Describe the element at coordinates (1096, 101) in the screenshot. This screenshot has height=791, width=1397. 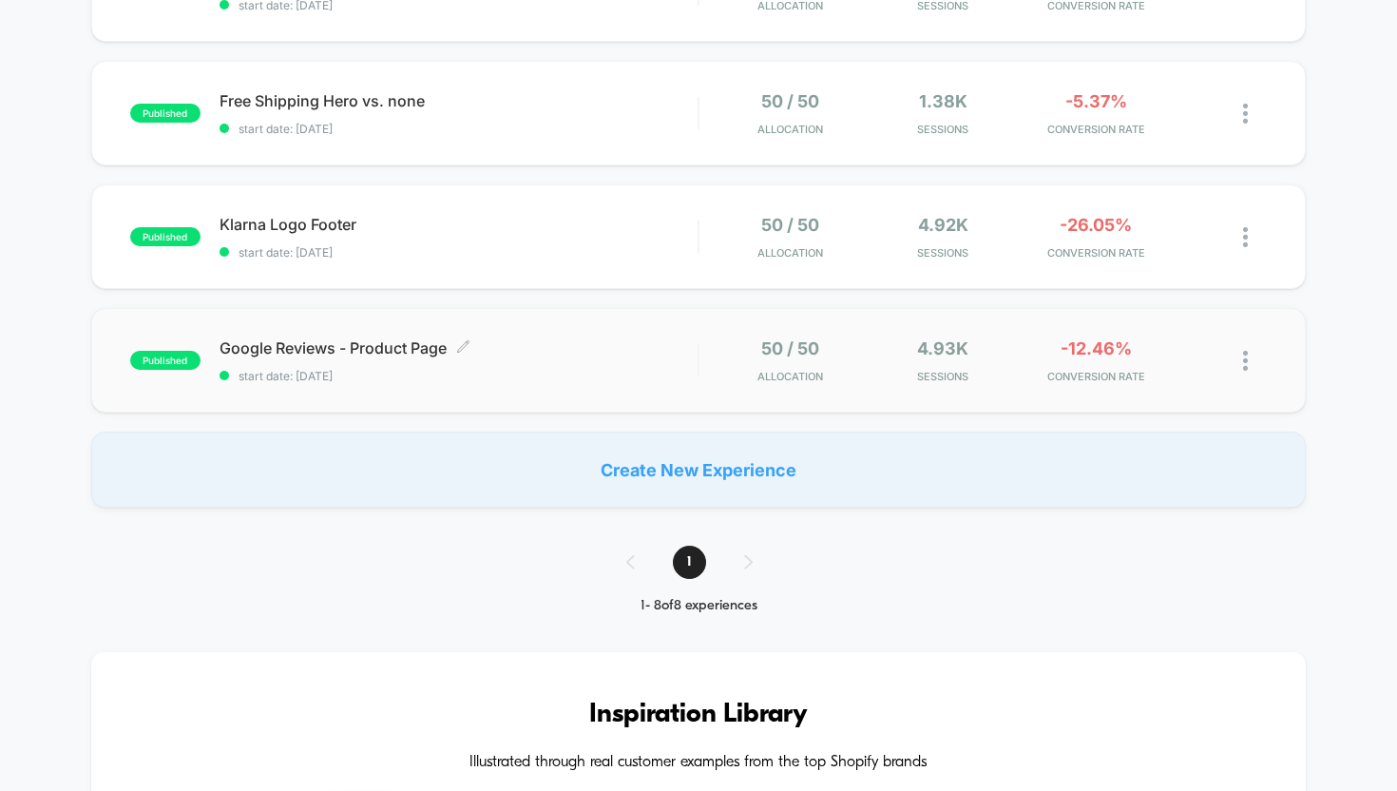
I see `span: -5.37%` at that location.